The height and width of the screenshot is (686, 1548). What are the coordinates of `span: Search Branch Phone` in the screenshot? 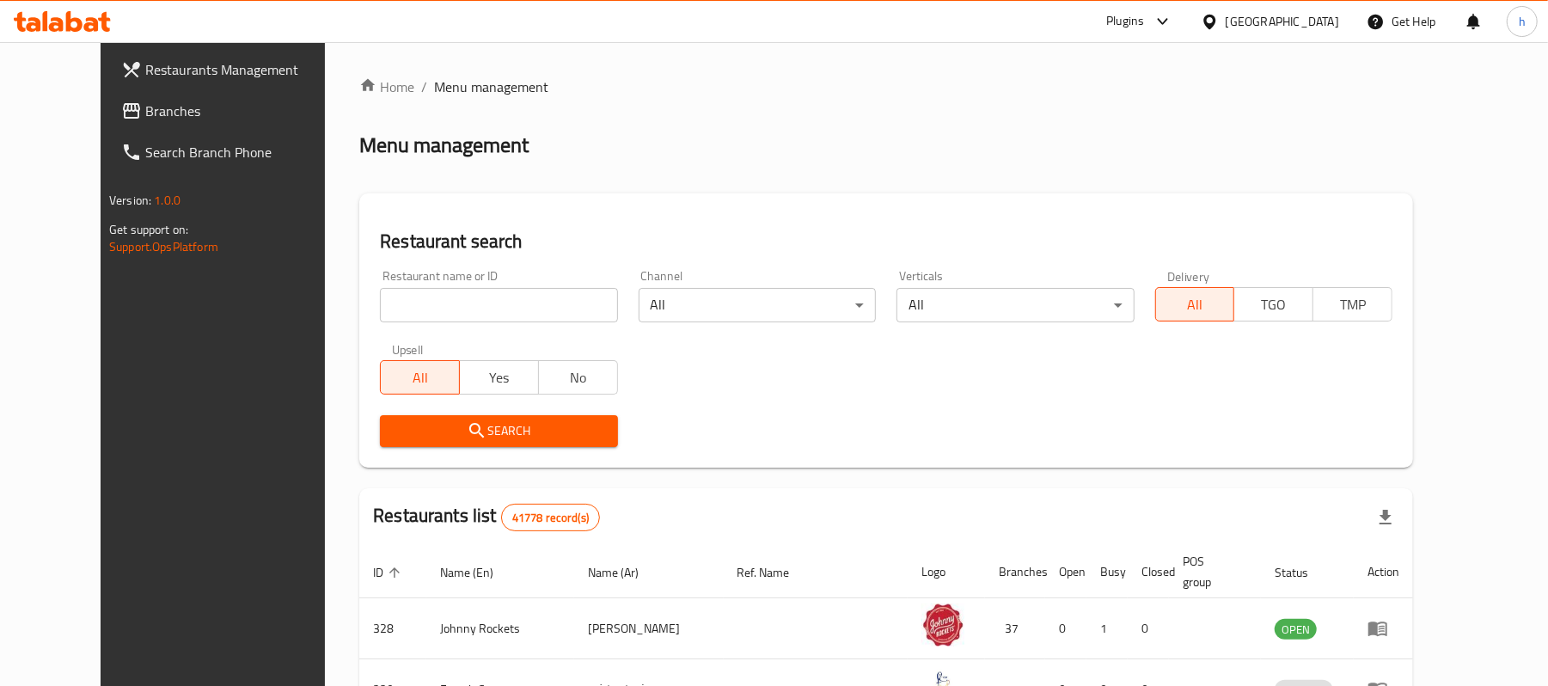 It's located at (245, 152).